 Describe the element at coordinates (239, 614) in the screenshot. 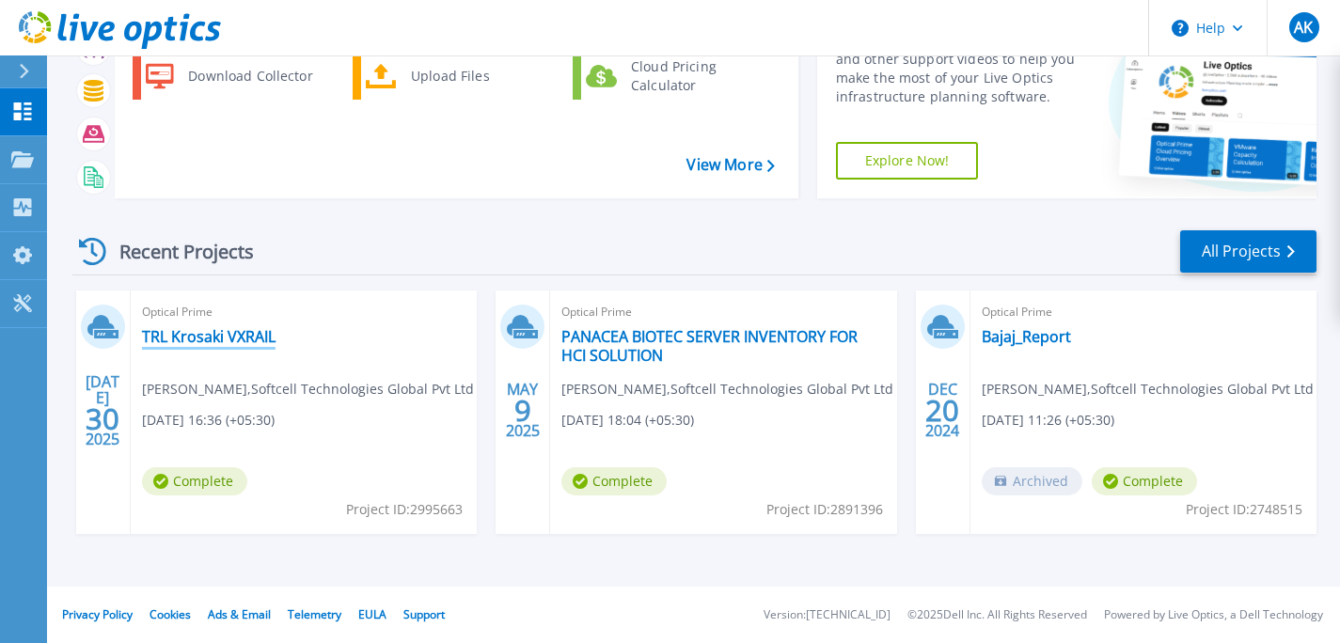

I see `a: Ads & Email` at that location.